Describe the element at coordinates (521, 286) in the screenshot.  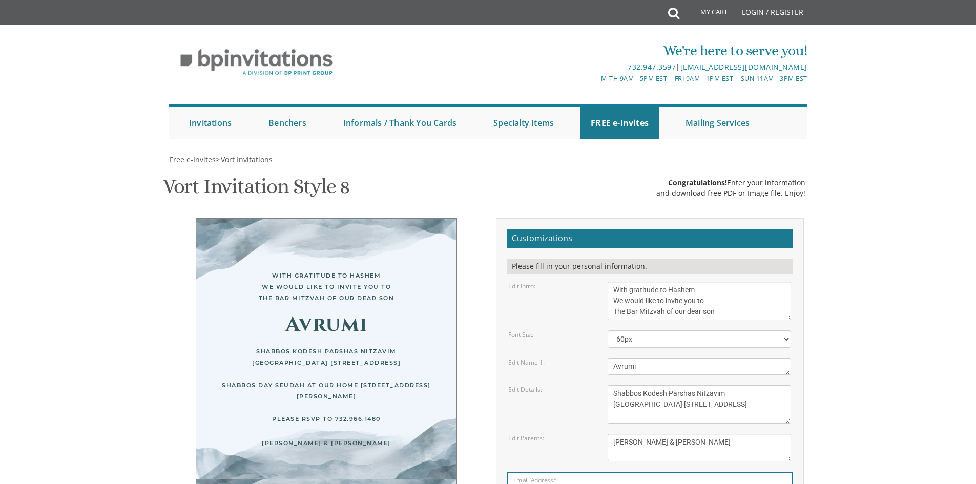
I see `label: Edit Intro:` at that location.